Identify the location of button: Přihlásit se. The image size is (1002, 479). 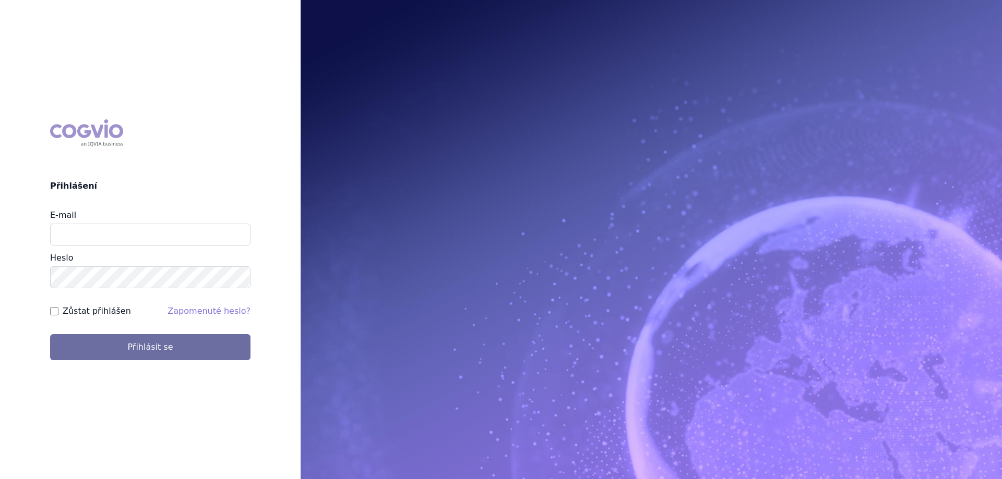
(150, 347).